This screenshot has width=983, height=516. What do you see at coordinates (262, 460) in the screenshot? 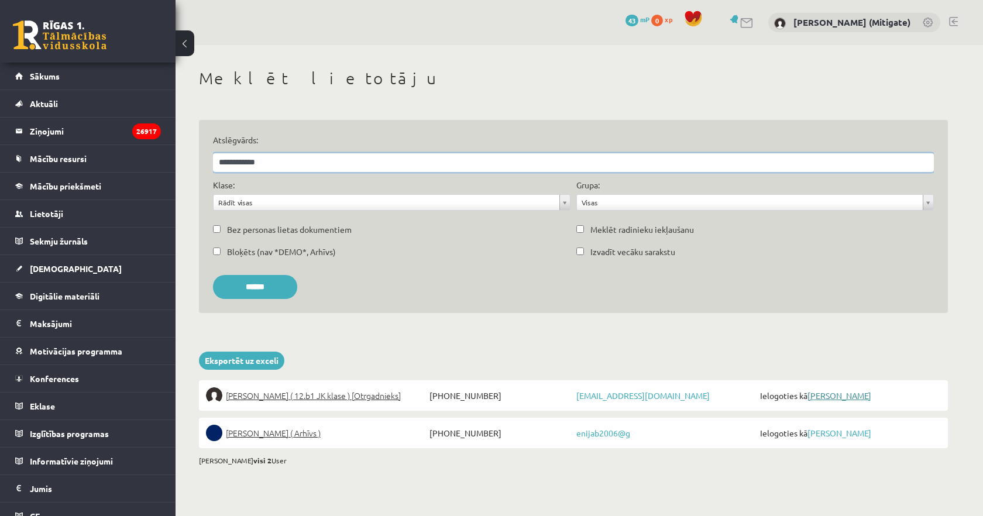
I see `b: visi 2` at bounding box center [262, 460].